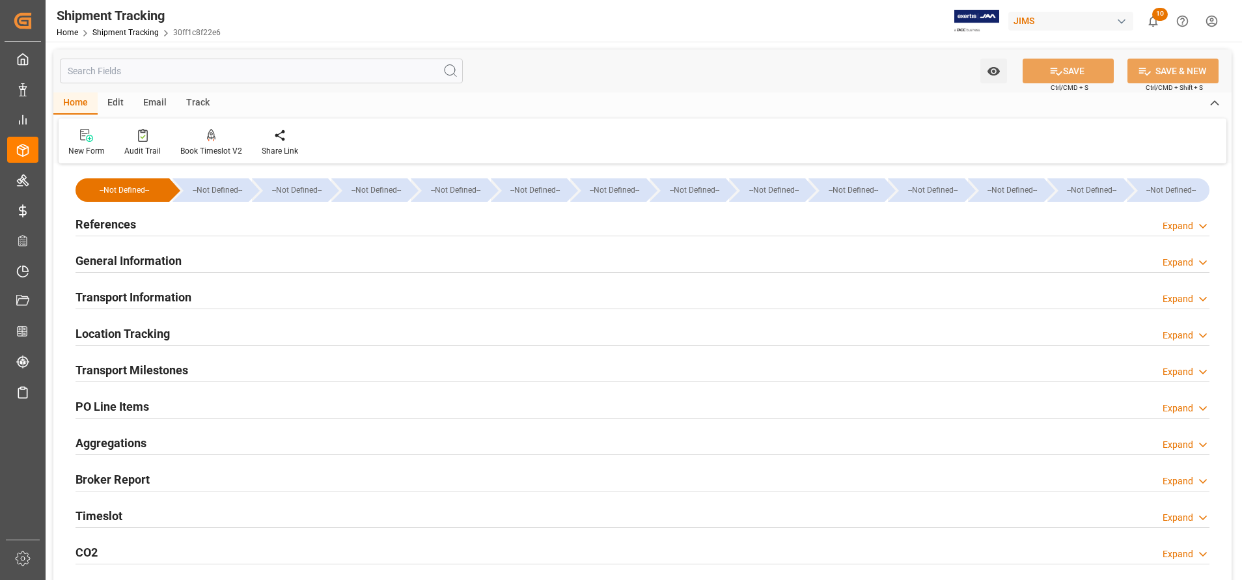 This screenshot has width=1242, height=580. Describe the element at coordinates (1160, 14) in the screenshot. I see `span: 10` at that location.